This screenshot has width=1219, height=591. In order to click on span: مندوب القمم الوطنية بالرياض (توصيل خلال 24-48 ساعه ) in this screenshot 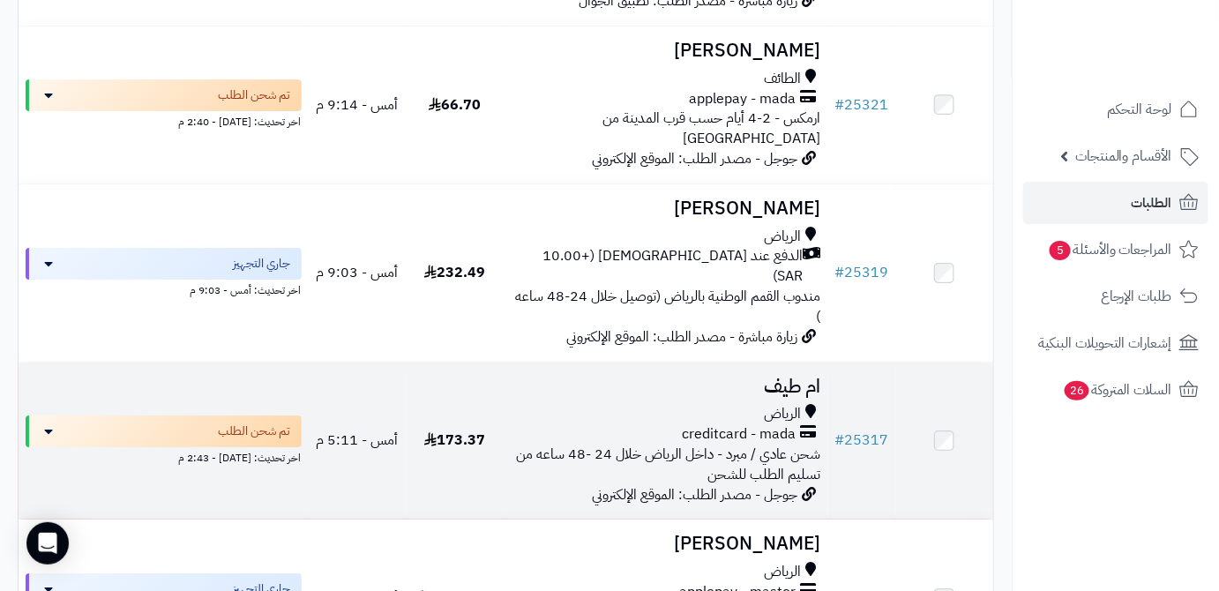, I will do `click(669, 306)`.